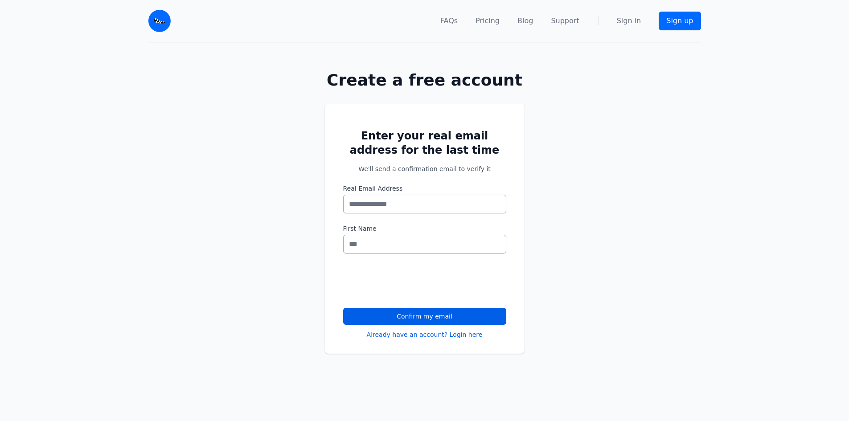  What do you see at coordinates (425, 188) in the screenshot?
I see `label: Real Email Address` at bounding box center [425, 188].